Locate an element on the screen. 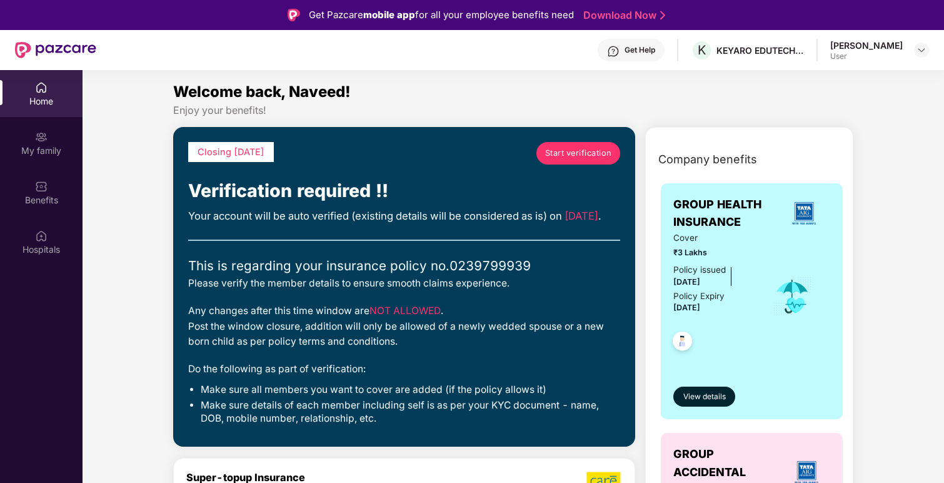 Image resolution: width=944 pixels, height=483 pixels. a: Start verification is located at coordinates (578, 153).